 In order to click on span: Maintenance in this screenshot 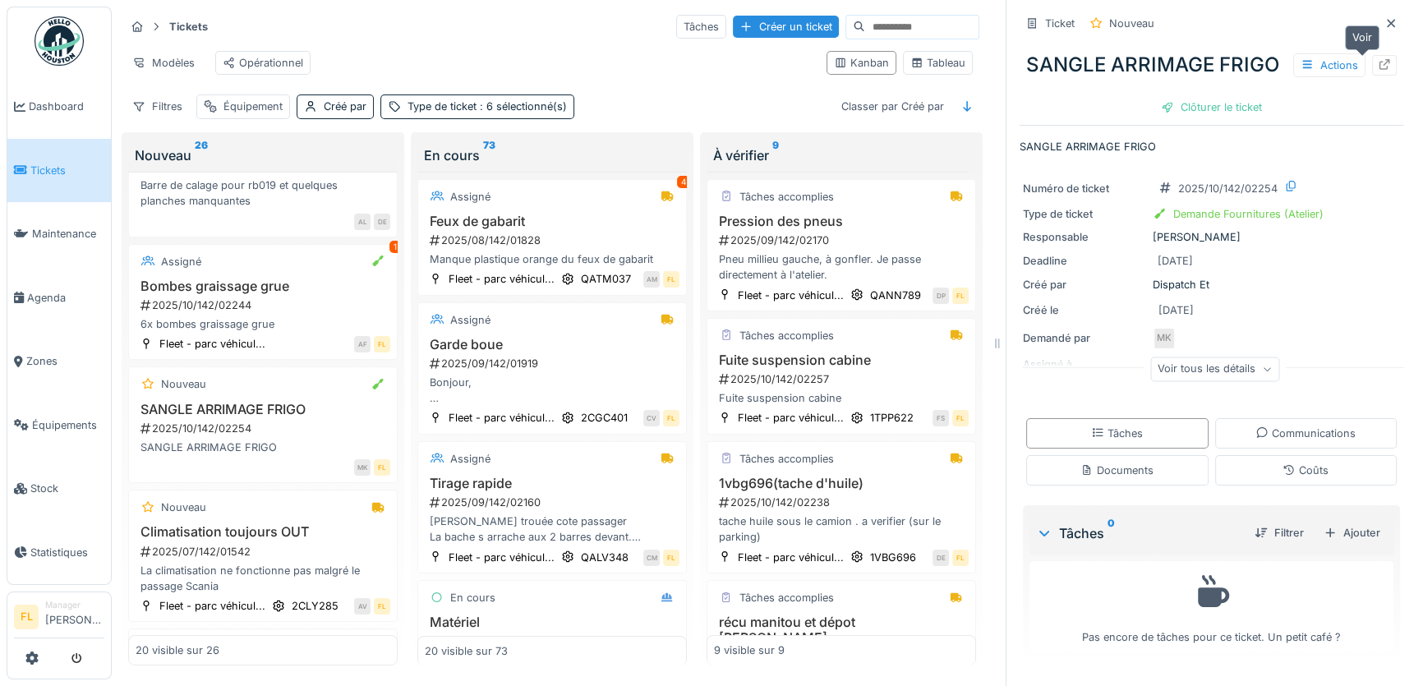, I will do `click(68, 233)`.